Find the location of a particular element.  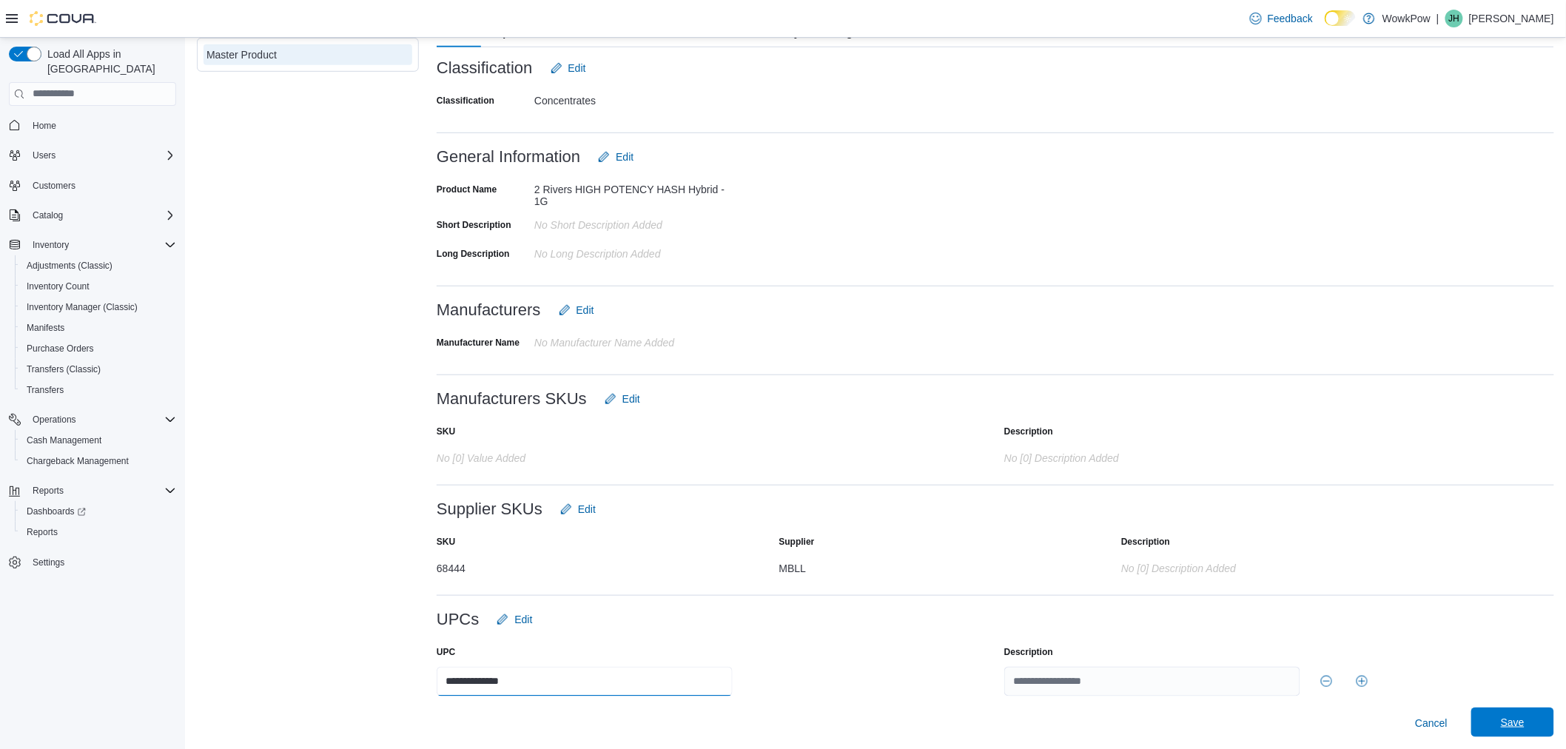

button: Remove row is located at coordinates (1327, 681).